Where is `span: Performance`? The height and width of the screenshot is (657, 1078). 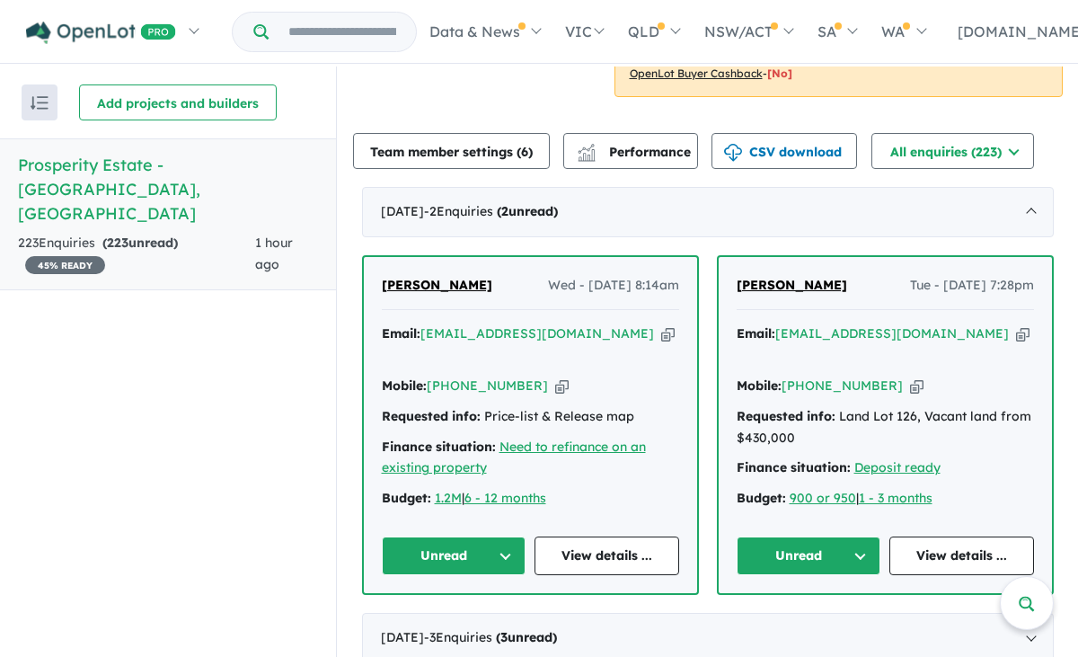
span: Performance is located at coordinates (635, 152).